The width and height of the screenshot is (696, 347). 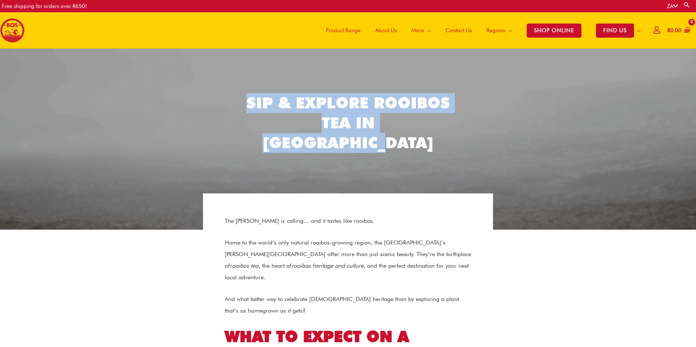 I want to click on span: FIND US, so click(x=615, y=30).